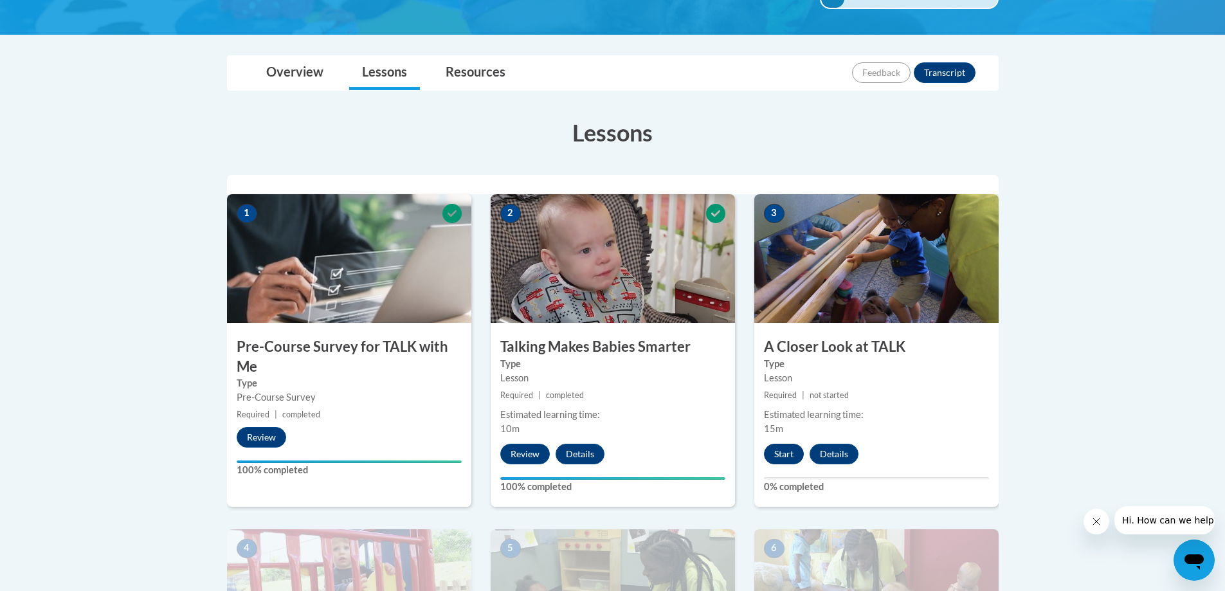 The height and width of the screenshot is (591, 1225). I want to click on span: 1, so click(247, 214).